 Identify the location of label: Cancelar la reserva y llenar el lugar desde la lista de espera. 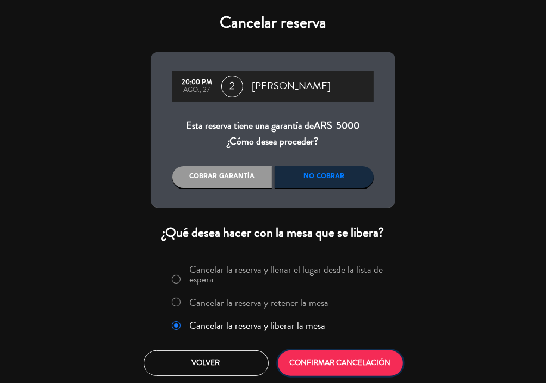
(289, 275).